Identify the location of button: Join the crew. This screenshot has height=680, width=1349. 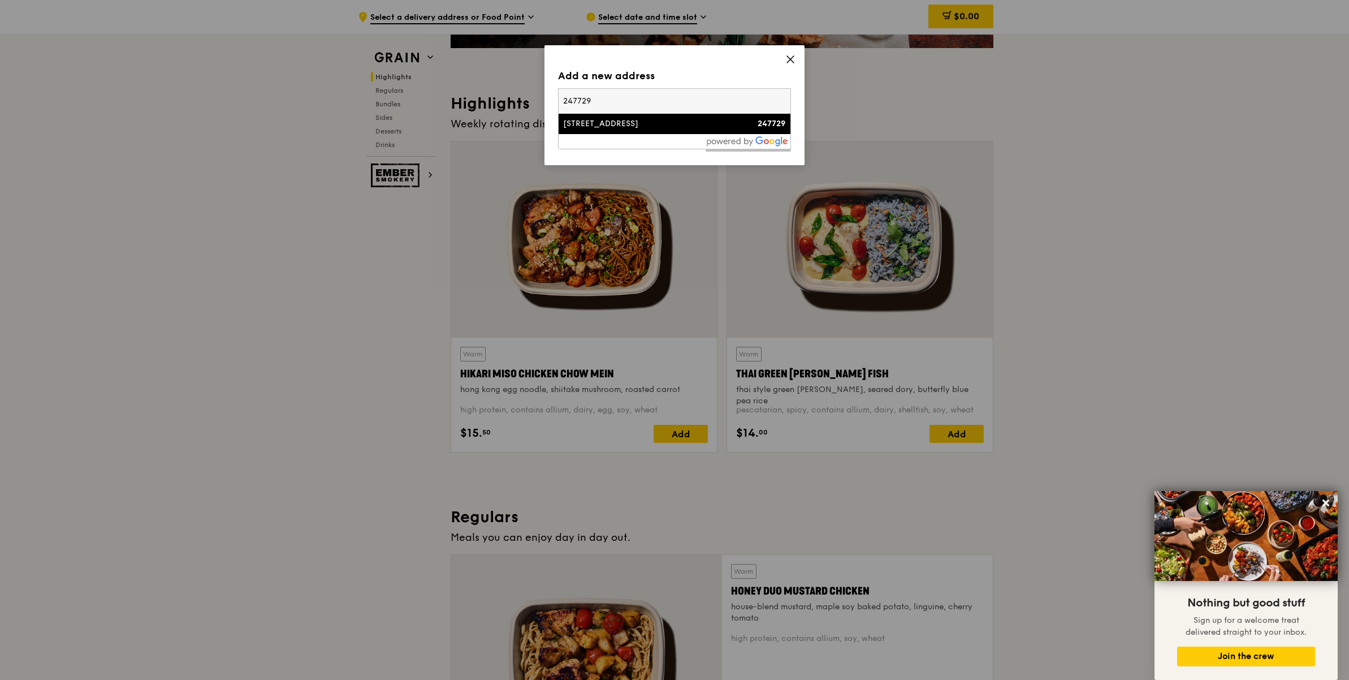
(1246, 656).